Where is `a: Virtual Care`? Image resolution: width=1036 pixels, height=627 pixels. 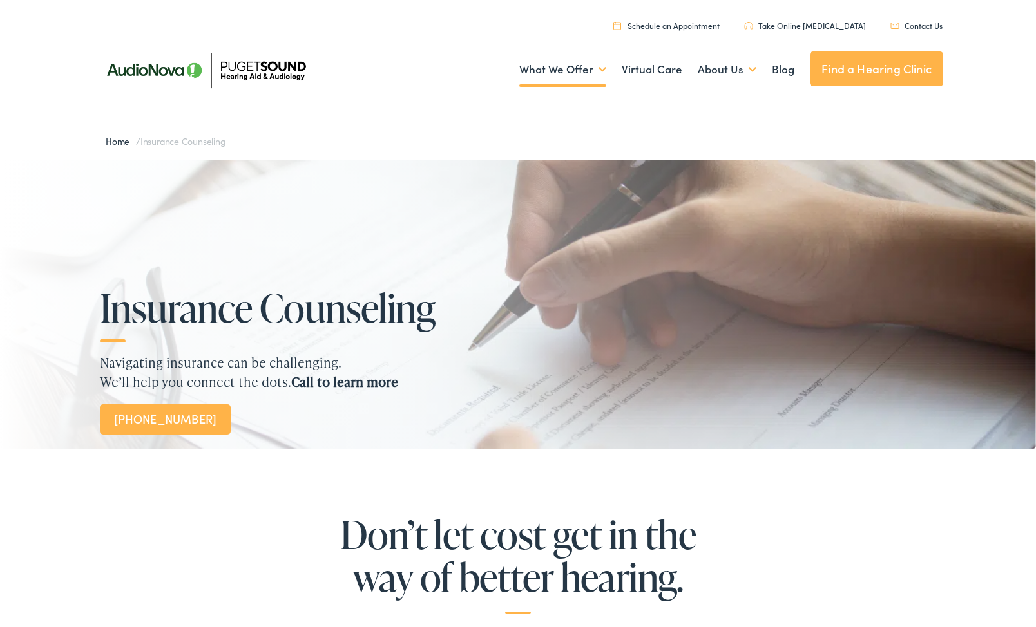 a: Virtual Care is located at coordinates (652, 70).